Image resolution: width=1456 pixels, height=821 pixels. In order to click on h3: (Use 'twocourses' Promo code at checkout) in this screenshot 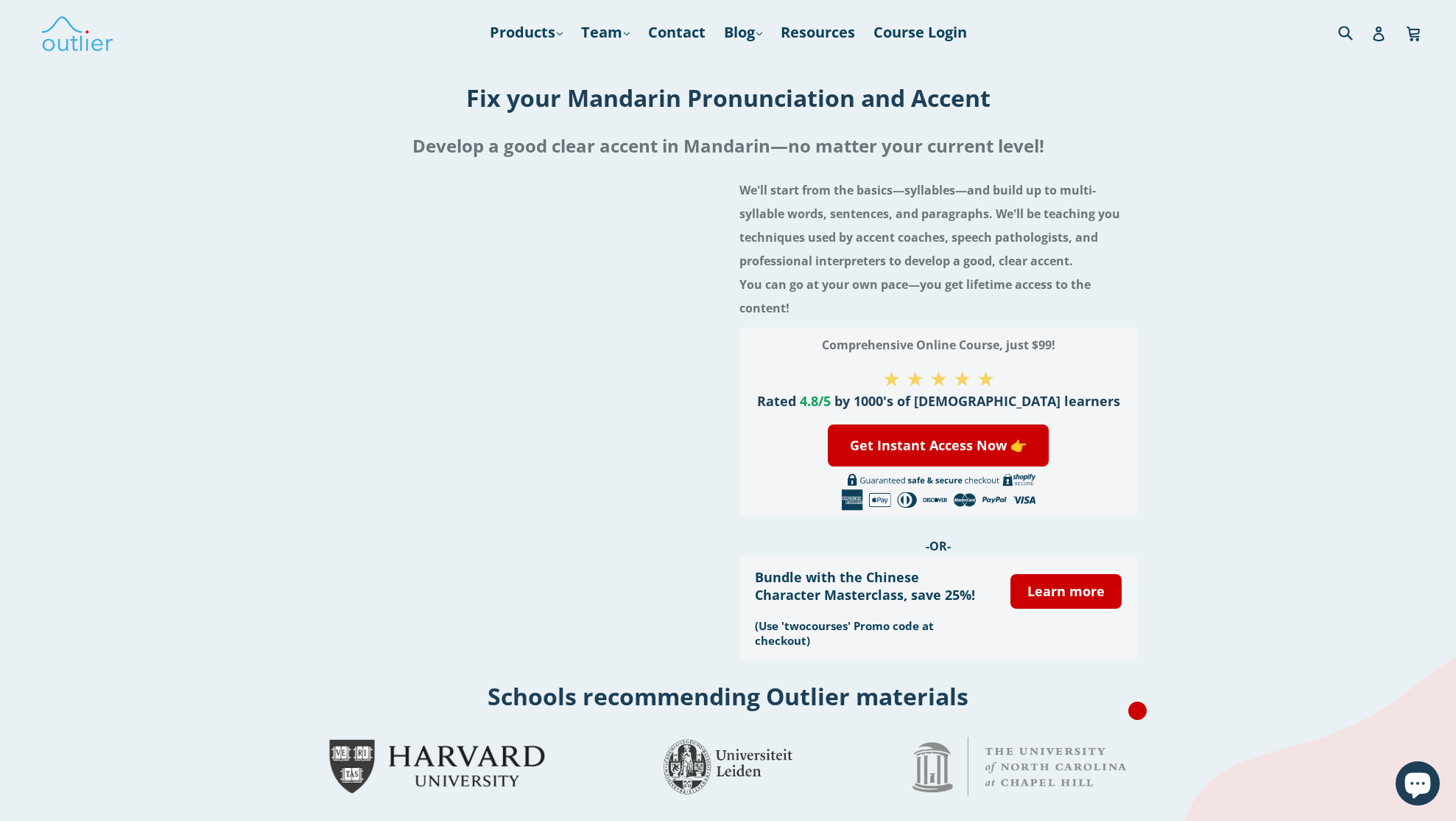, I will do `click(871, 633)`.